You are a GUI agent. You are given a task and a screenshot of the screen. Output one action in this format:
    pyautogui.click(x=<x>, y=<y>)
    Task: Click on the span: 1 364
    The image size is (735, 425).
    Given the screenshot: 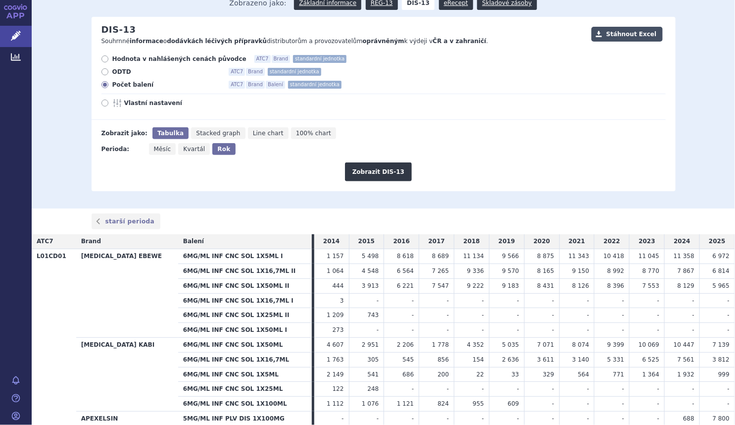 What is the action you would take?
    pyautogui.click(x=651, y=374)
    